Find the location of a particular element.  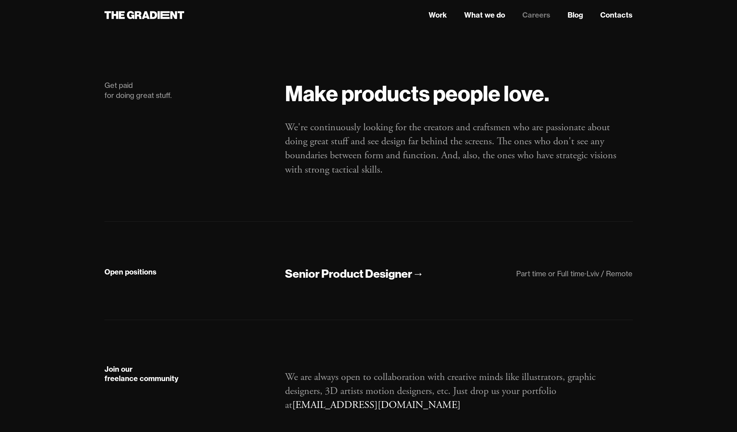

div: Part time or Full time is located at coordinates (550, 273).